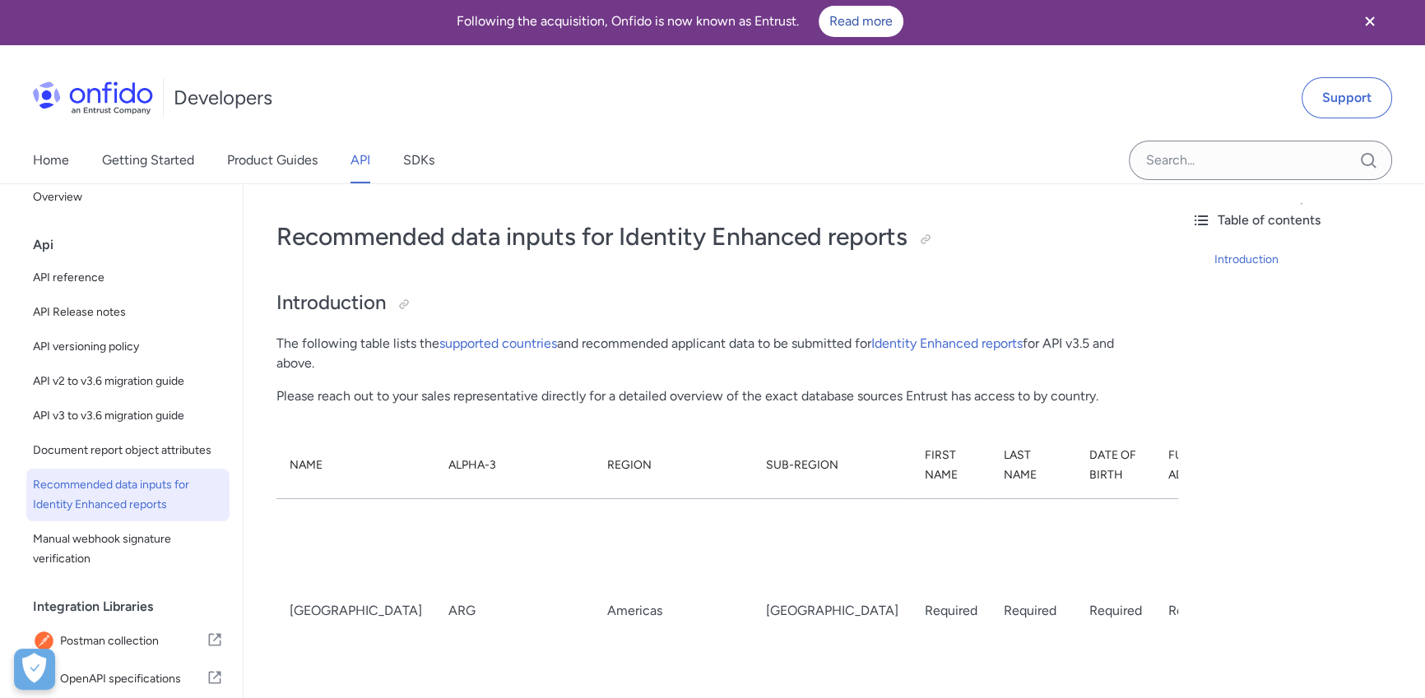 The height and width of the screenshot is (698, 1425). What do you see at coordinates (711, 354) in the screenshot?
I see `p: The following table lists the and recommended applicant data to be submitted for for API v3.5 and...` at bounding box center [711, 354].